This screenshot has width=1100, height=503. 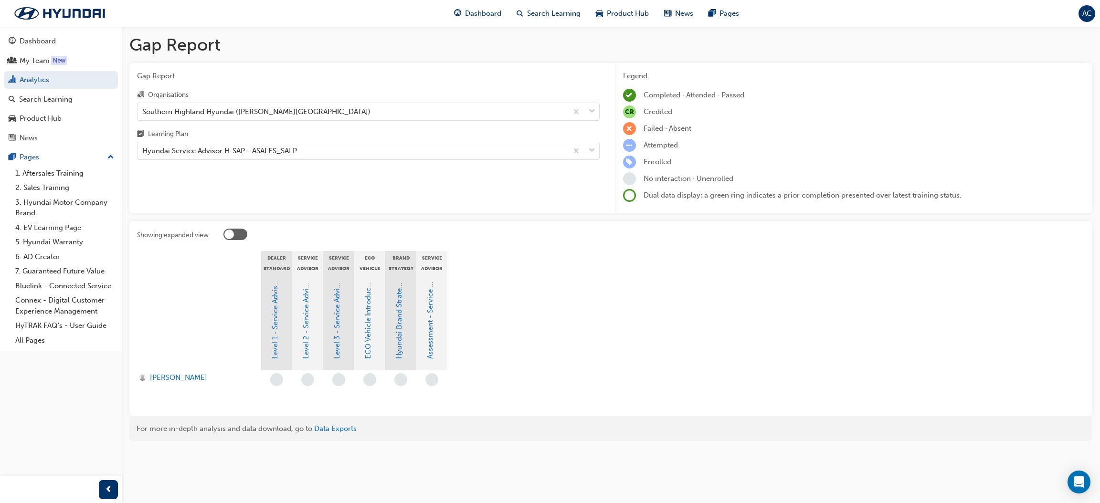 What do you see at coordinates (108, 490) in the screenshot?
I see `span: prev-icon` at bounding box center [108, 490].